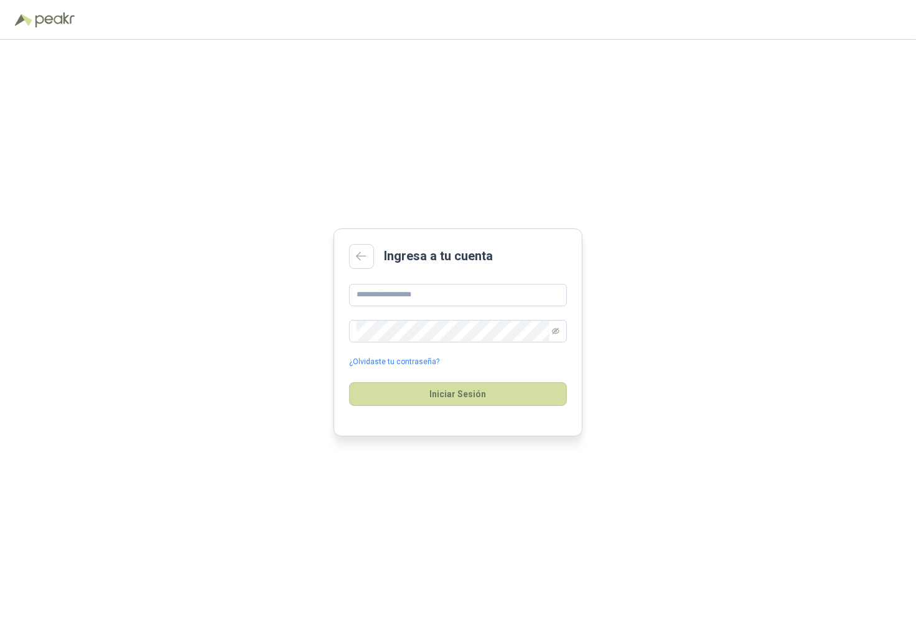 The width and height of the screenshot is (916, 625). I want to click on a: ¿Olvidaste tu contraseña?, so click(394, 362).